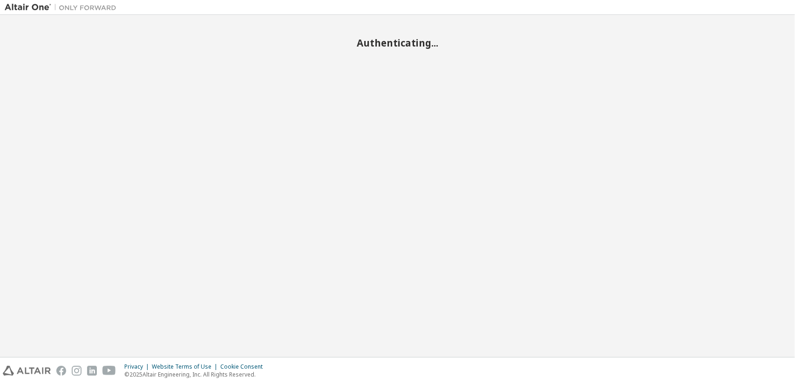  I want to click on p: © 2025 Altair Engineering, Inc. All Rights Reserved., so click(196, 375).